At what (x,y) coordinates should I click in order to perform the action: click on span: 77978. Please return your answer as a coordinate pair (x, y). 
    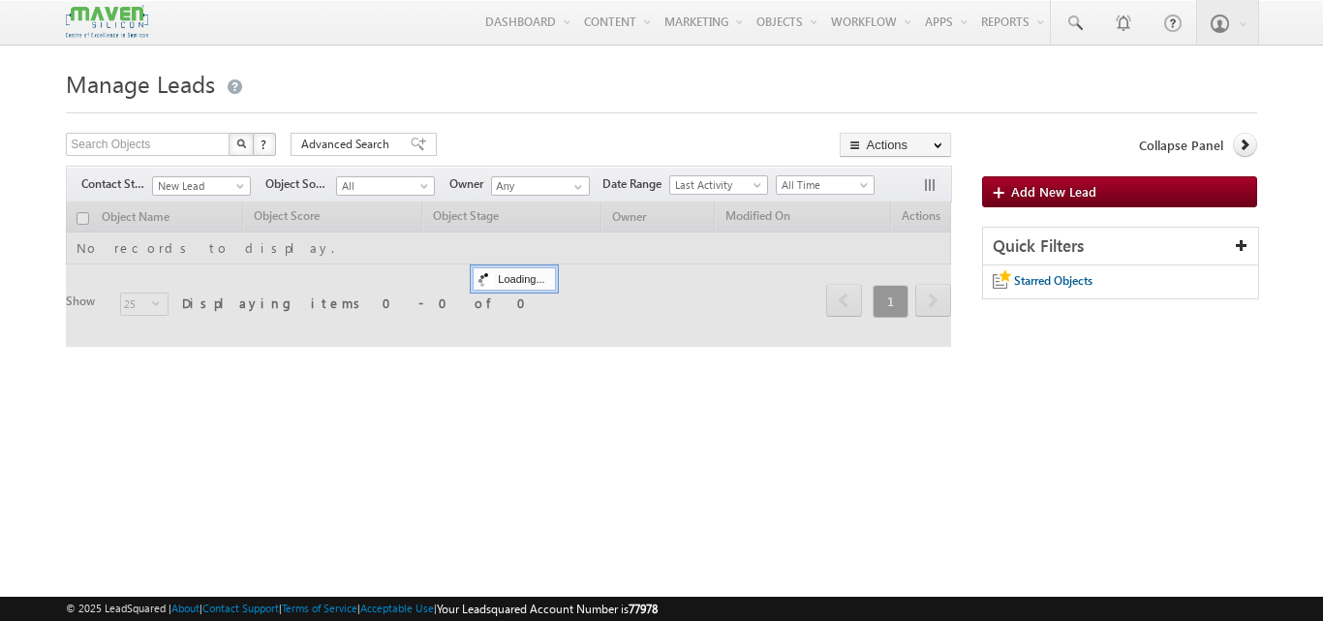
    Looking at the image, I should click on (643, 608).